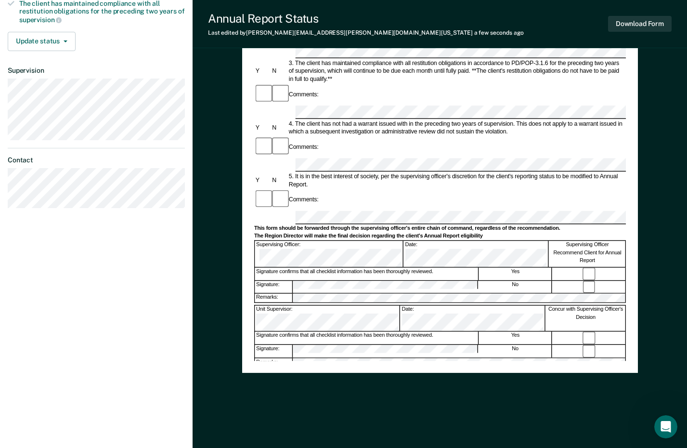 The height and width of the screenshot is (448, 687). What do you see at coordinates (327, 318) in the screenshot?
I see `div: Unit Supervisor:` at bounding box center [327, 318].